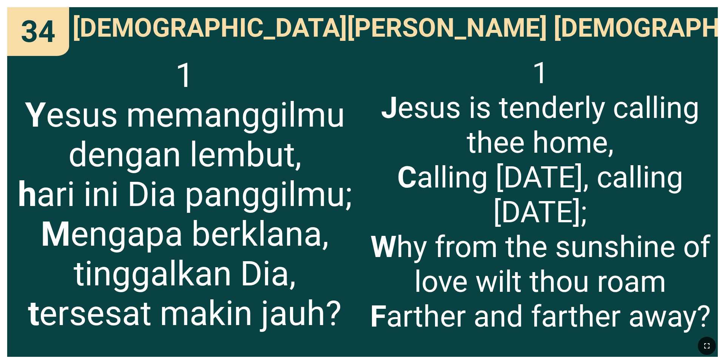 This screenshot has width=725, height=364. What do you see at coordinates (35, 115) in the screenshot?
I see `b: Y` at bounding box center [35, 115].